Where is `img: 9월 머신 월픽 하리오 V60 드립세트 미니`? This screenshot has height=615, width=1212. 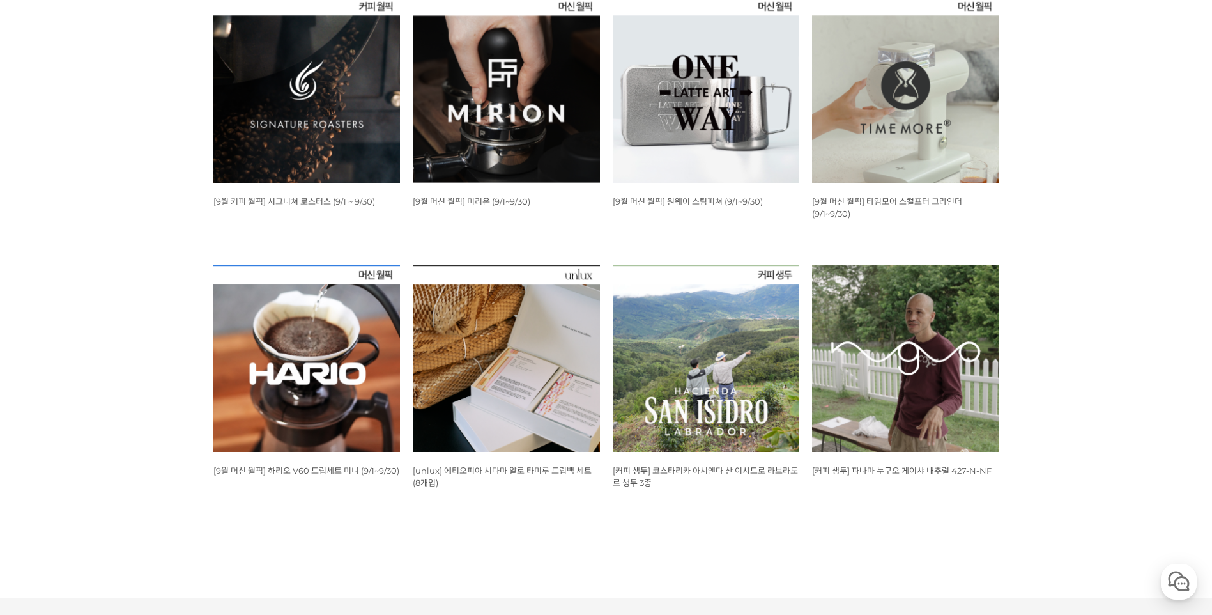 img: 9월 머신 월픽 하리오 V60 드립세트 미니 is located at coordinates (307, 358).